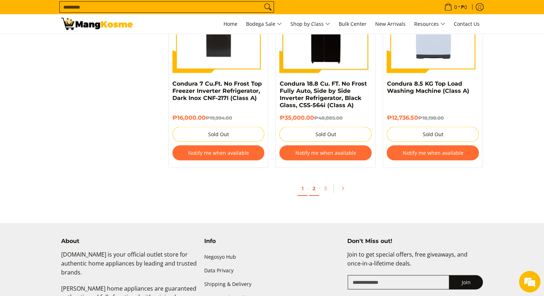 This screenshot has width=544, height=296. Describe the element at coordinates (272, 241) in the screenshot. I see `h4: Info` at that location.